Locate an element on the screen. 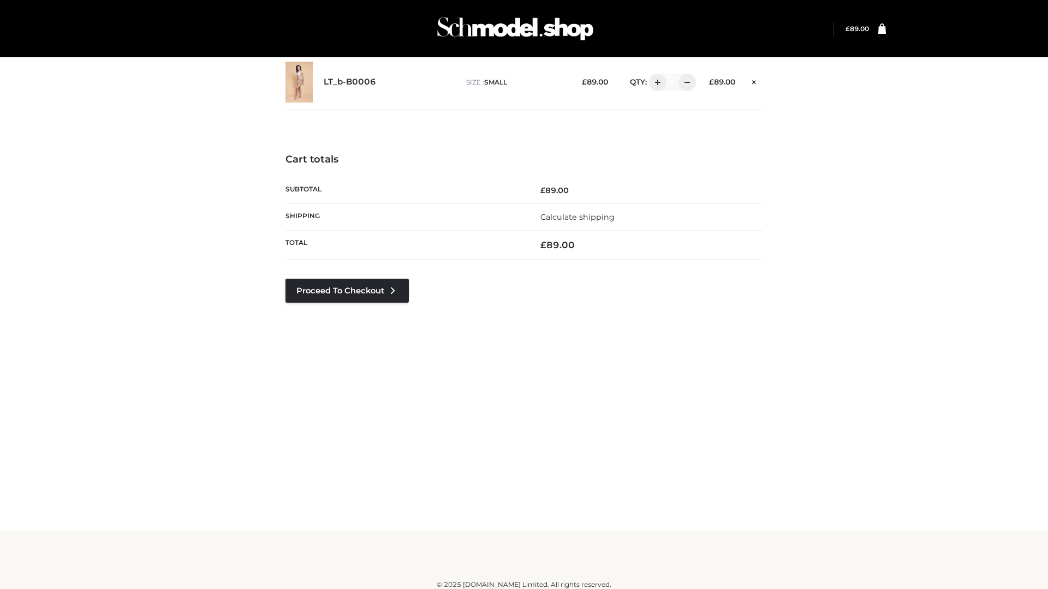  div: QTY: is located at coordinates (655, 82).